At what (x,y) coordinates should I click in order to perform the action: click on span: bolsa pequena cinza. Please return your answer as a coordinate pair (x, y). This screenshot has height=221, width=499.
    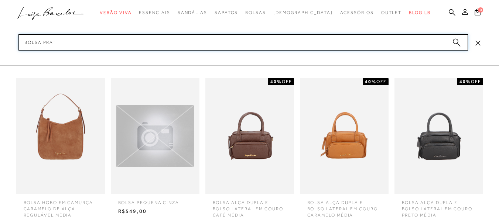
    Looking at the image, I should click on (155, 200).